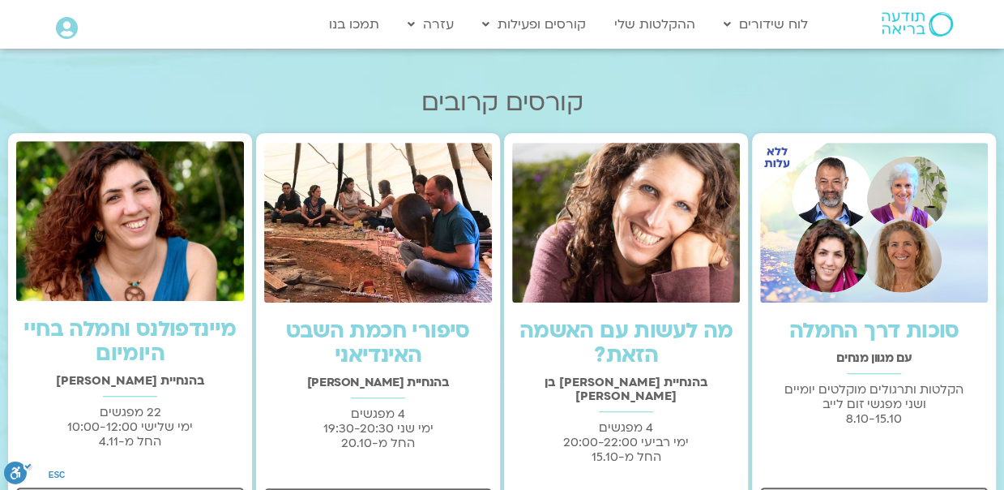  What do you see at coordinates (766, 24) in the screenshot?
I see `a: לוח שידורים` at bounding box center [766, 24].